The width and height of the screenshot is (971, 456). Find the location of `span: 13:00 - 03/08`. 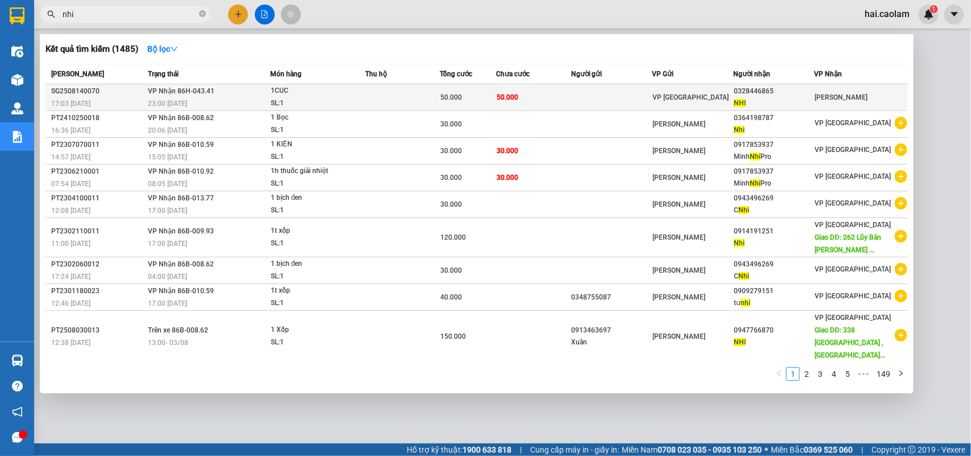

span: 13:00 - 03/08 is located at coordinates (168, 342).